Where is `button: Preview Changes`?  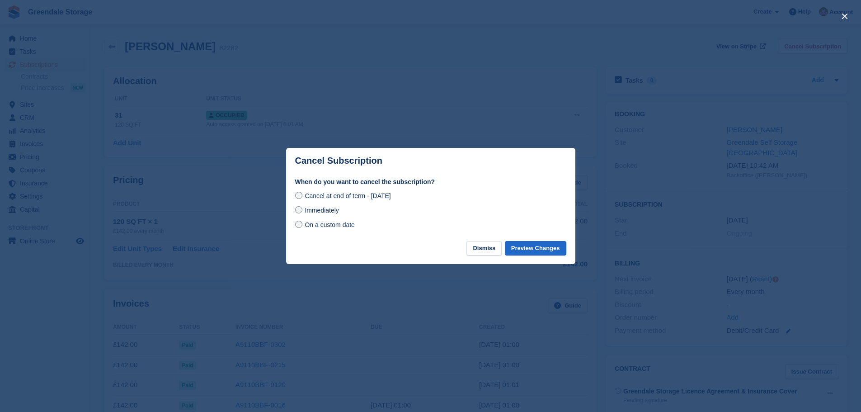 button: Preview Changes is located at coordinates (536, 248).